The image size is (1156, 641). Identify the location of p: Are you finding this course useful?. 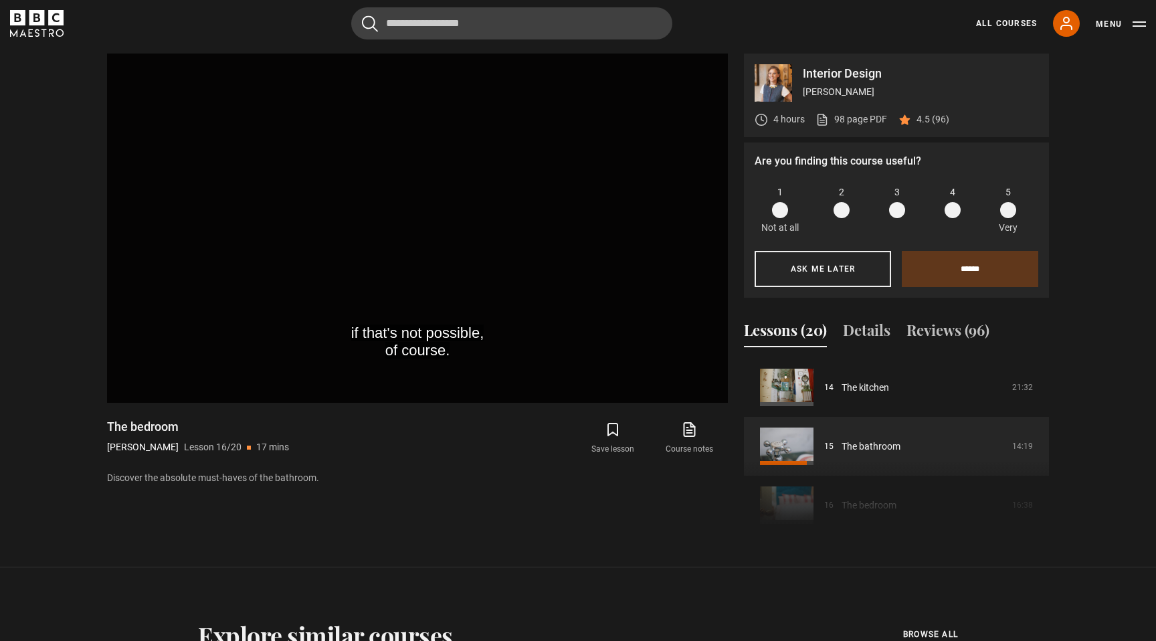
(896, 161).